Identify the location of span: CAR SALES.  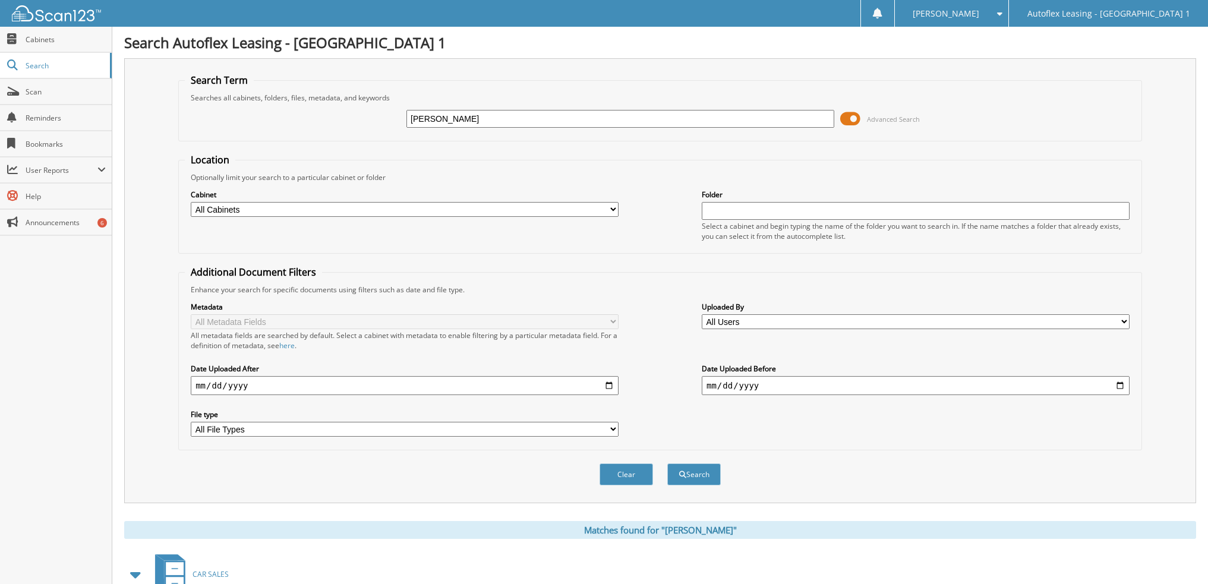
(210, 574).